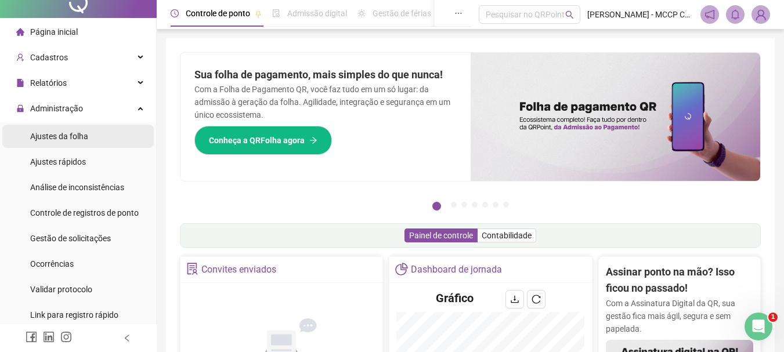  I want to click on span: Controle de ponto, so click(218, 13).